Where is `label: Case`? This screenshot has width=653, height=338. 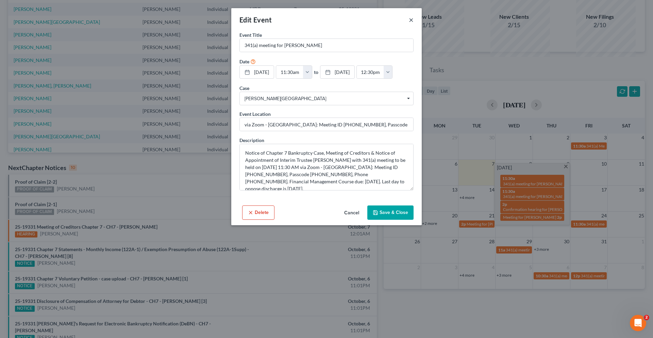
label: Case is located at coordinates (244, 88).